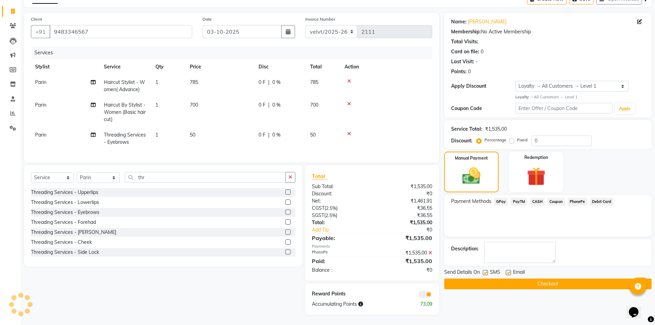 The width and height of the screenshot is (655, 325). I want to click on span: Payment Methods, so click(471, 201).